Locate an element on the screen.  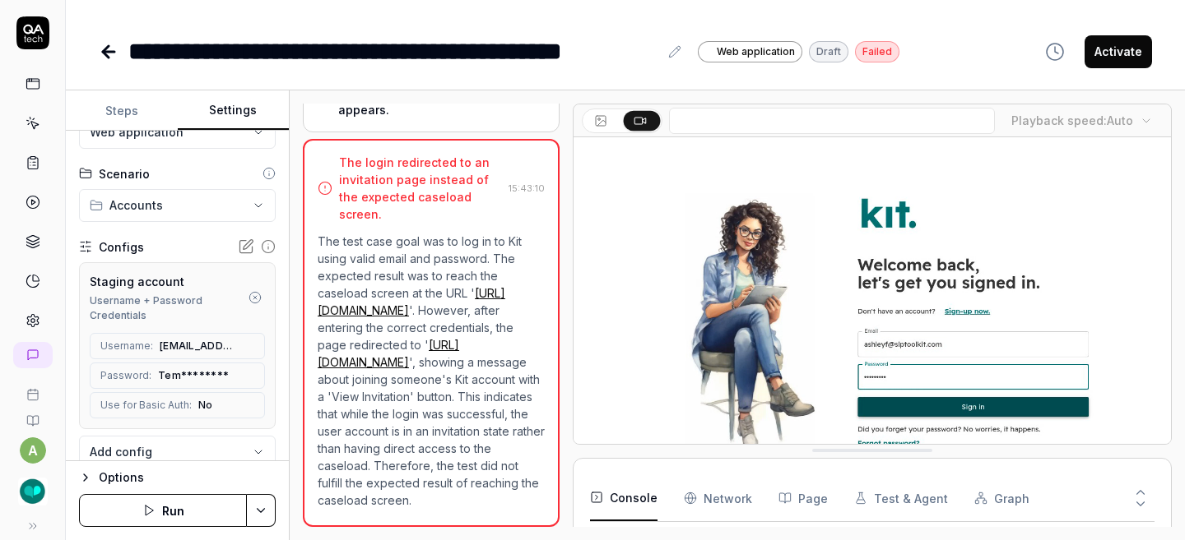
button: Settings is located at coordinates (234, 111).